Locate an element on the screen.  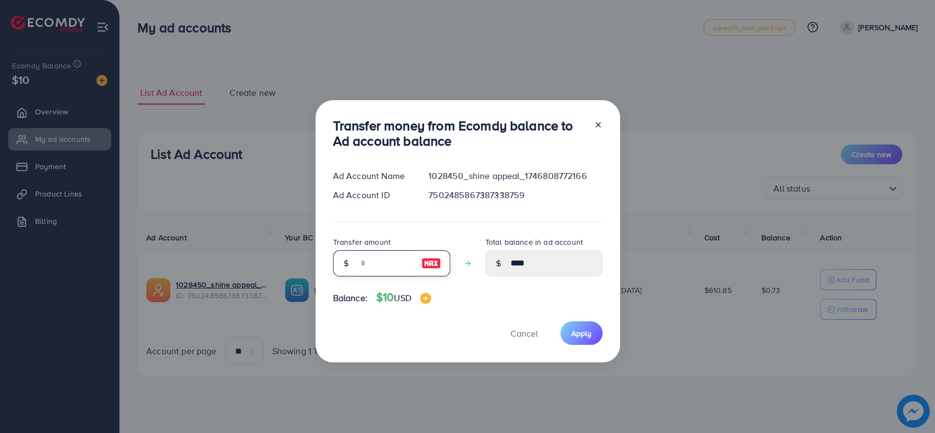
label: Total balance in ad account is located at coordinates (534, 242).